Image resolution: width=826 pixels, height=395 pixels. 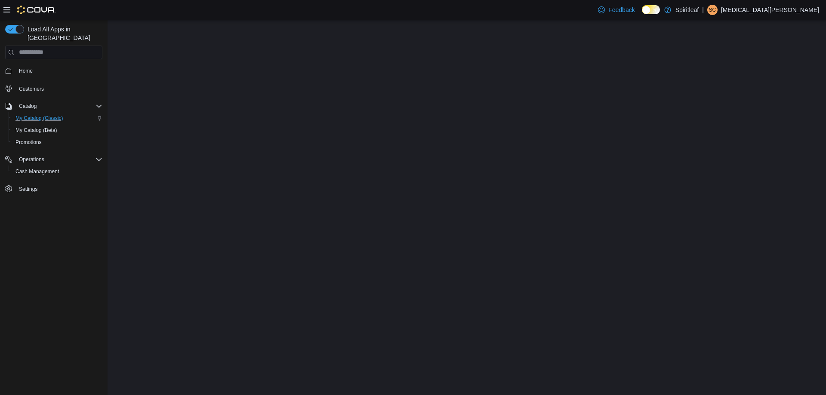 What do you see at coordinates (54, 139) in the screenshot?
I see `nav: Complex example` at bounding box center [54, 139].